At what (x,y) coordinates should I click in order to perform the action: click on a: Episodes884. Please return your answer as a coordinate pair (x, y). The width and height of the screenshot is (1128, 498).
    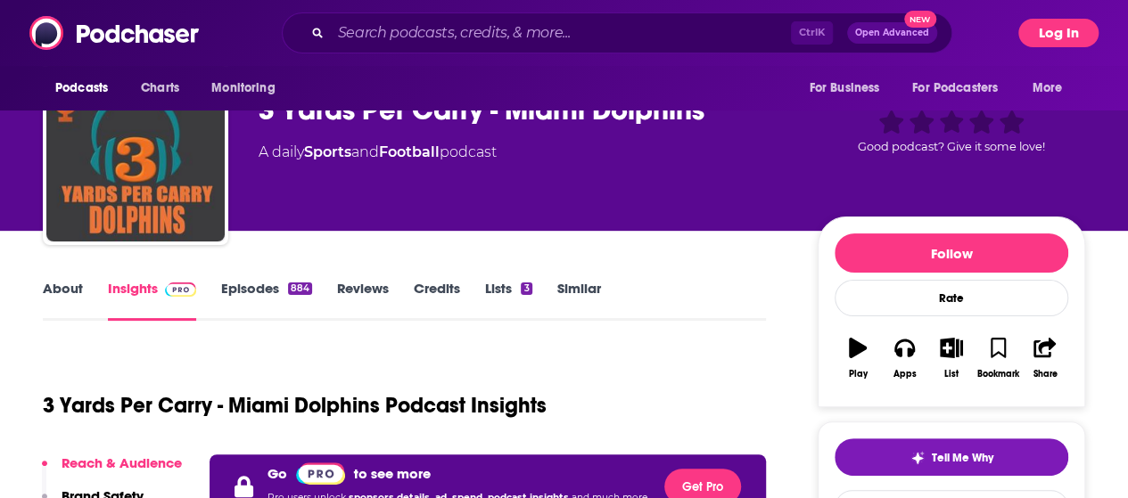
    Looking at the image, I should click on (267, 300).